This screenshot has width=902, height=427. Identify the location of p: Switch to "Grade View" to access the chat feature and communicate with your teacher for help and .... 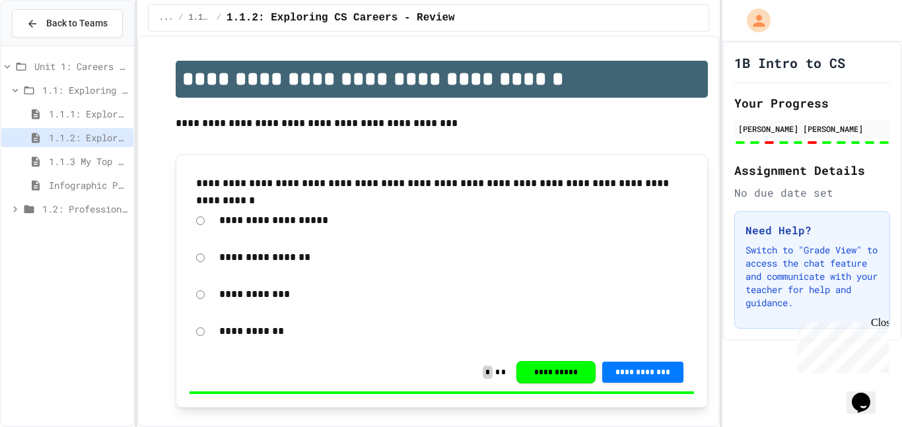
(812, 277).